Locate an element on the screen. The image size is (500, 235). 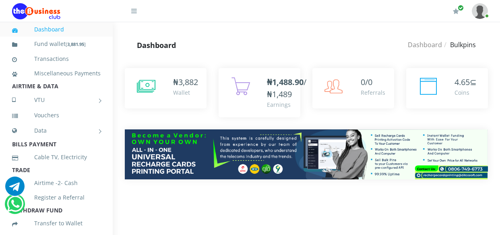
a: Transactions is located at coordinates (56, 59).